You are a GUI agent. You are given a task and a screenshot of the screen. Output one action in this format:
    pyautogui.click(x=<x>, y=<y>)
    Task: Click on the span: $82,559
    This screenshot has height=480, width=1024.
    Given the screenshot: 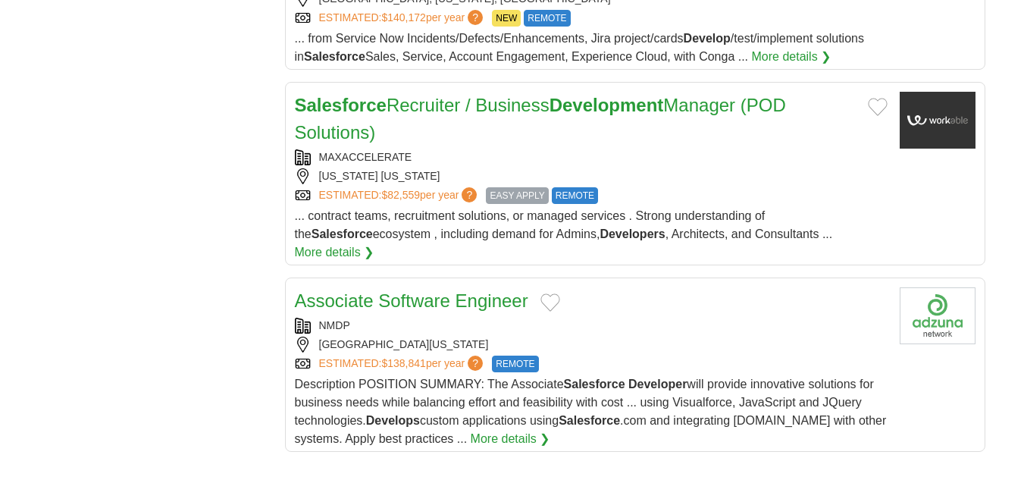 What is the action you would take?
    pyautogui.click(x=400, y=195)
    